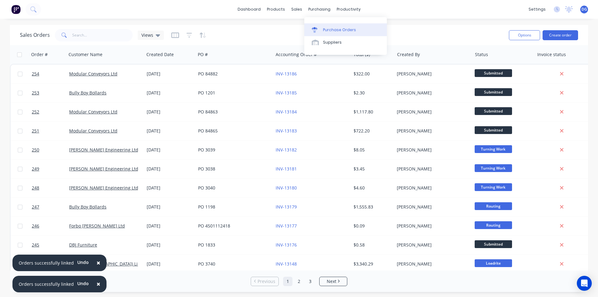  What do you see at coordinates (331, 281) in the screenshot?
I see `span: Next` at bounding box center [331, 281].